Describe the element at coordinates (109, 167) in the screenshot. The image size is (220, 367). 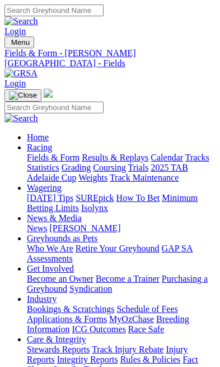
I see `a: Coursing` at that location.